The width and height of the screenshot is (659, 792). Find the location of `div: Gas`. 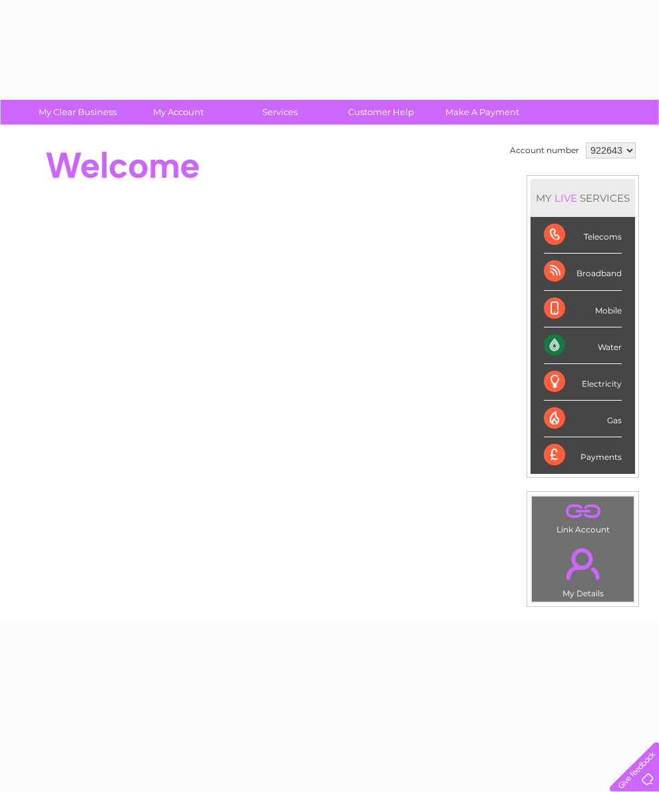

div: Gas is located at coordinates (582, 418).